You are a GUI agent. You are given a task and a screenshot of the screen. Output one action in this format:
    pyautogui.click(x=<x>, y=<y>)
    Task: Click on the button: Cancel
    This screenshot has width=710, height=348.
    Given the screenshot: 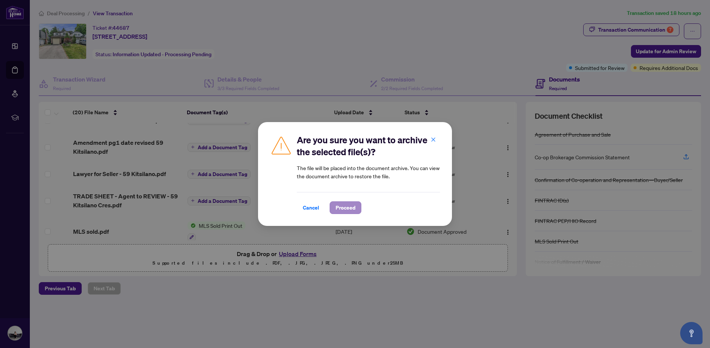 What is the action you would take?
    pyautogui.click(x=311, y=208)
    